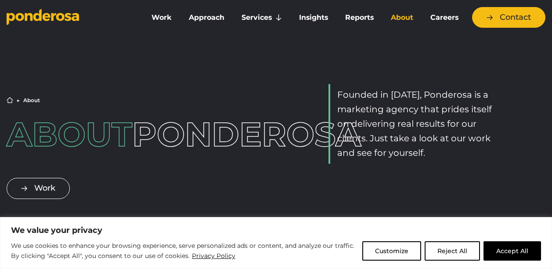 Image resolution: width=552 pixels, height=269 pixels. Describe the element at coordinates (69, 18) in the screenshot. I see `a: Go to homepage` at that location.